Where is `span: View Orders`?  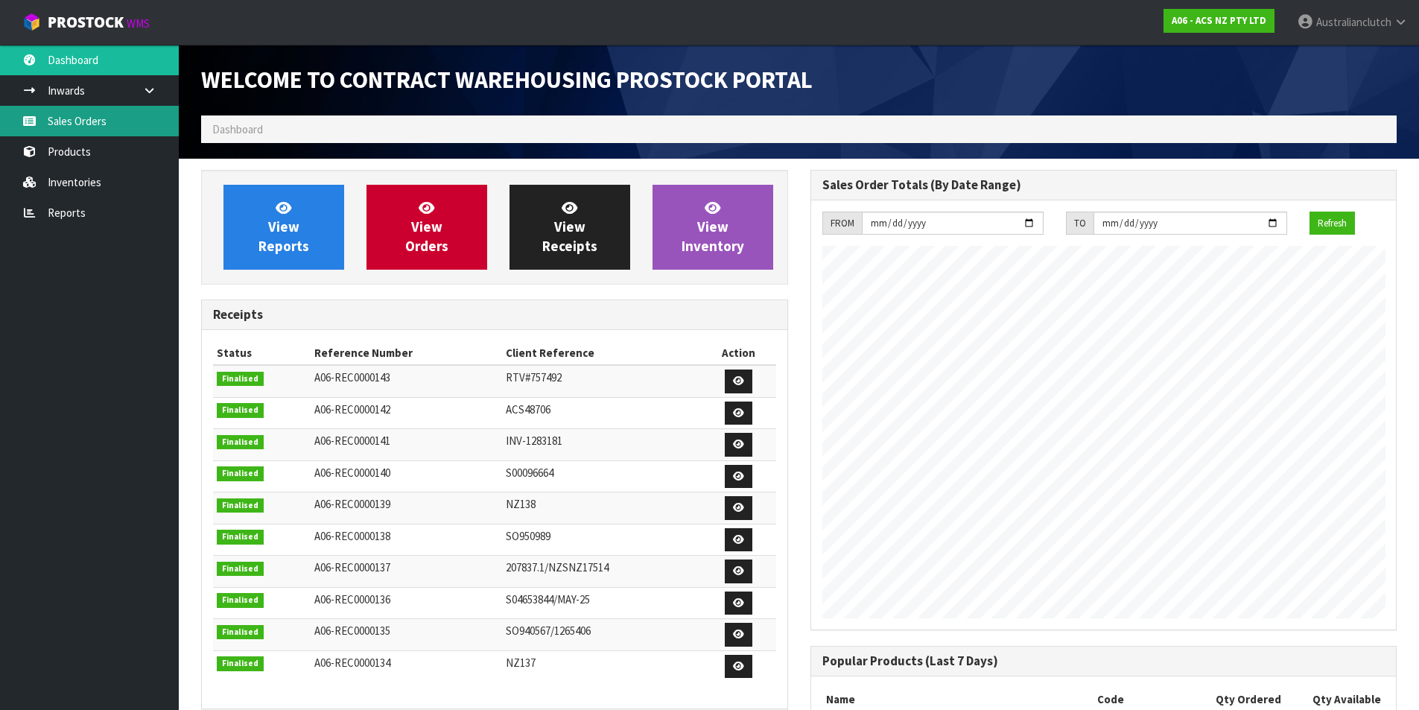
span: View Orders is located at coordinates (427, 226).